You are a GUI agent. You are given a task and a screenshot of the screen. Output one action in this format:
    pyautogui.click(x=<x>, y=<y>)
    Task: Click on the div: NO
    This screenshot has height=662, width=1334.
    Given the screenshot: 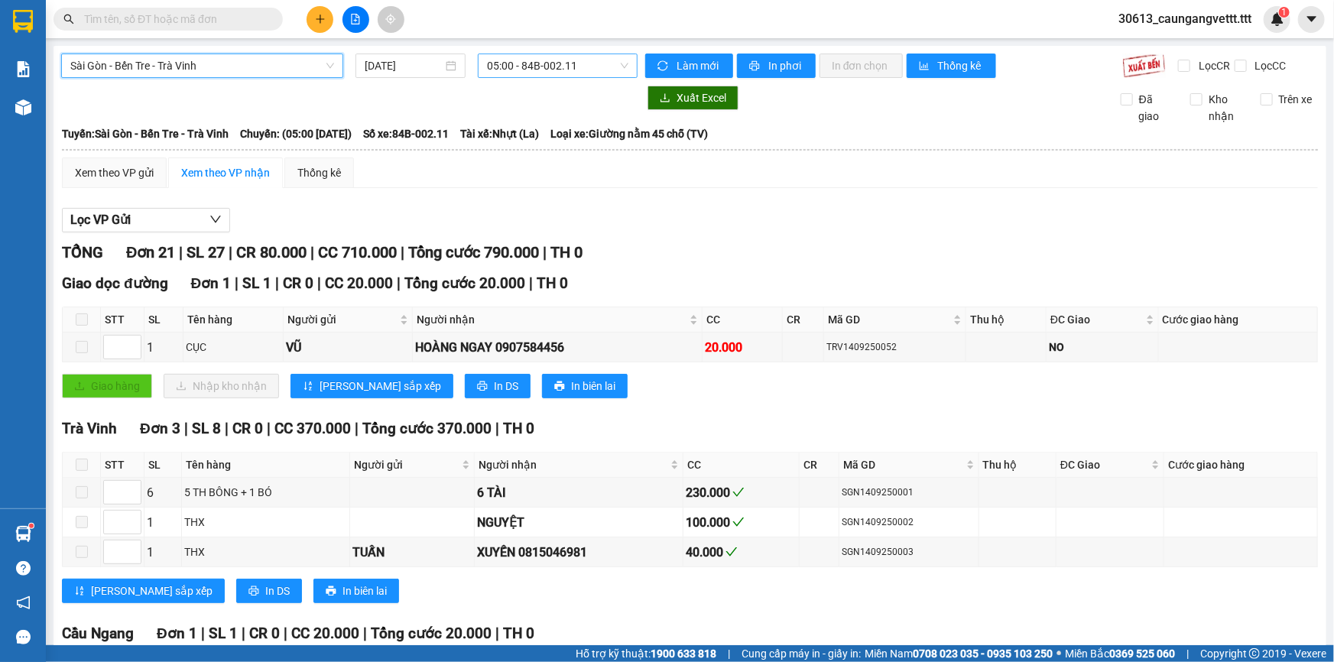 What is the action you would take?
    pyautogui.click(x=1102, y=347)
    